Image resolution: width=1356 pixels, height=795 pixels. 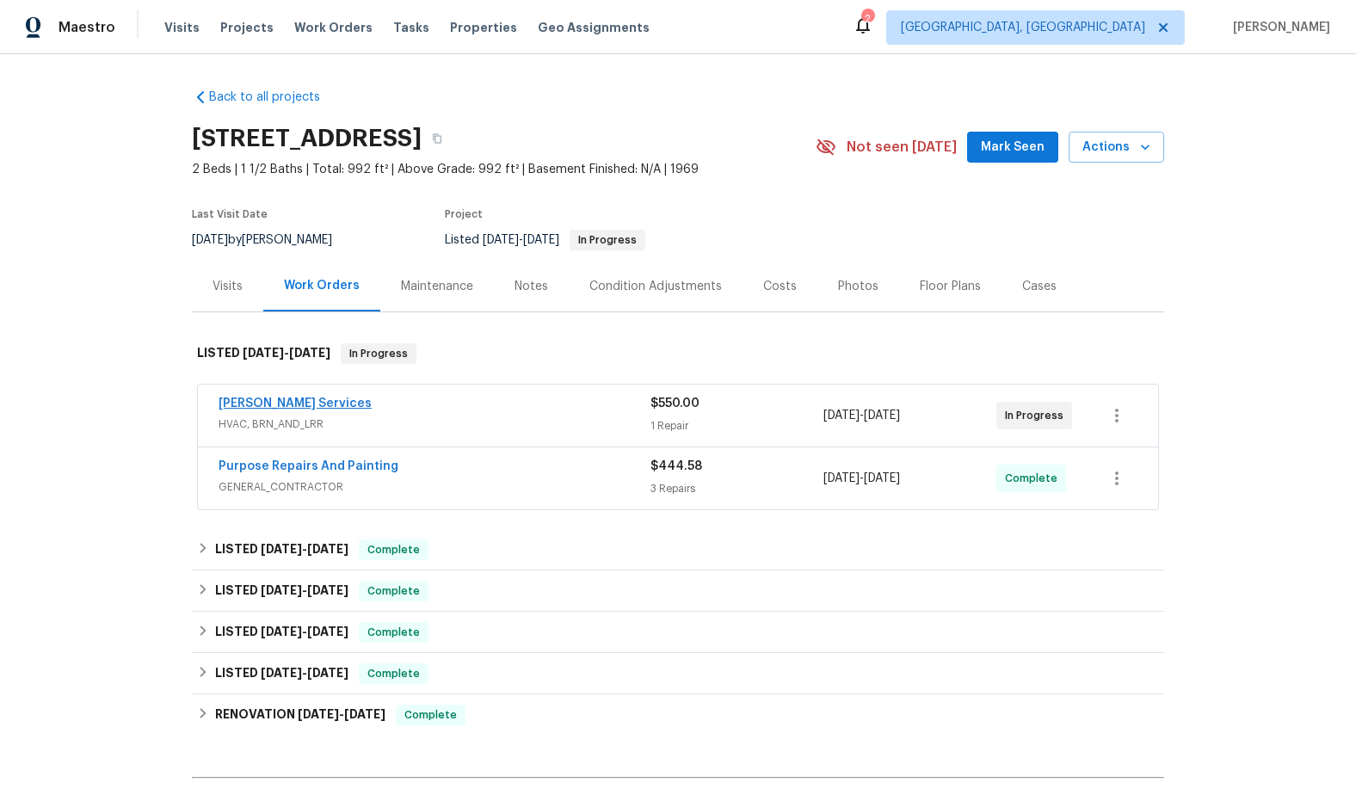 What do you see at coordinates (275, 97) in the screenshot?
I see `a: Back to all projects` at bounding box center [275, 97].